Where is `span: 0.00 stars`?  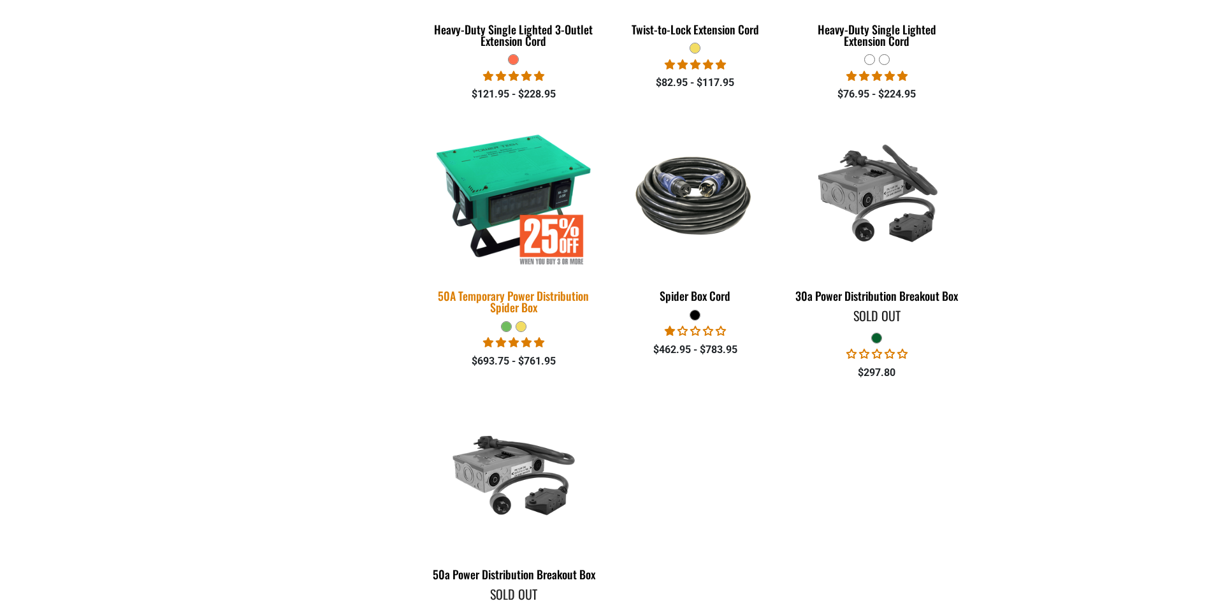
span: 0.00 stars is located at coordinates (877, 354).